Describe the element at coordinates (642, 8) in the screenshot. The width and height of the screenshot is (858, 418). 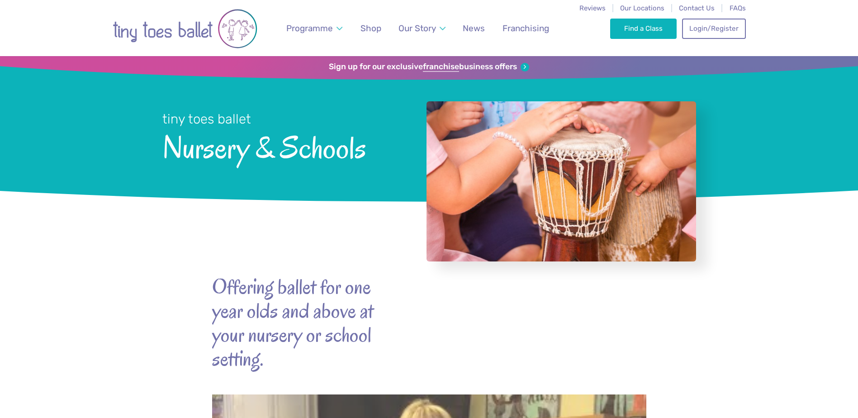
I see `a: Our Locations` at that location.